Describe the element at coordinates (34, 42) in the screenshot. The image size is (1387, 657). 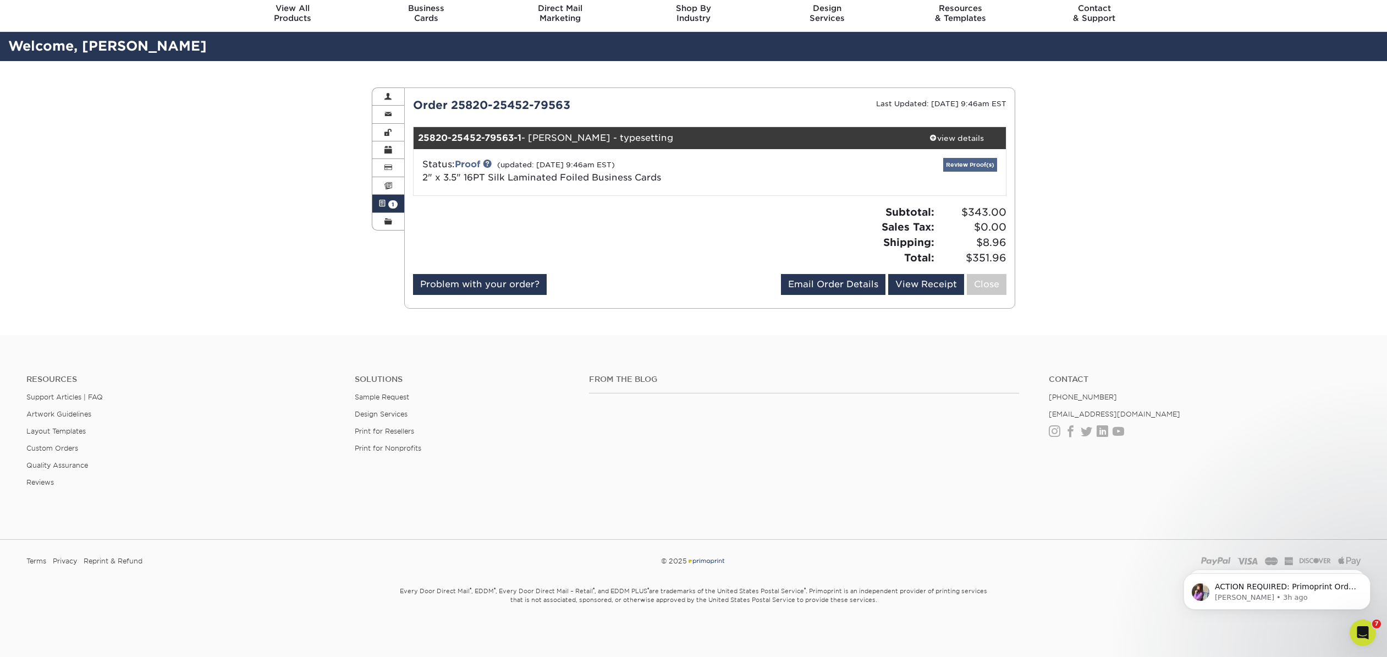
I see `img: Profile image for Erica` at that location.